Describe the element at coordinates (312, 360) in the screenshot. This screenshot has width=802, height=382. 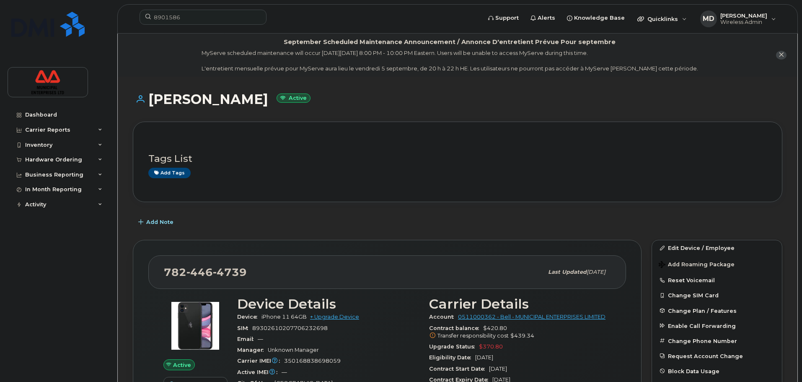
I see `span: 350168838698059` at that location.